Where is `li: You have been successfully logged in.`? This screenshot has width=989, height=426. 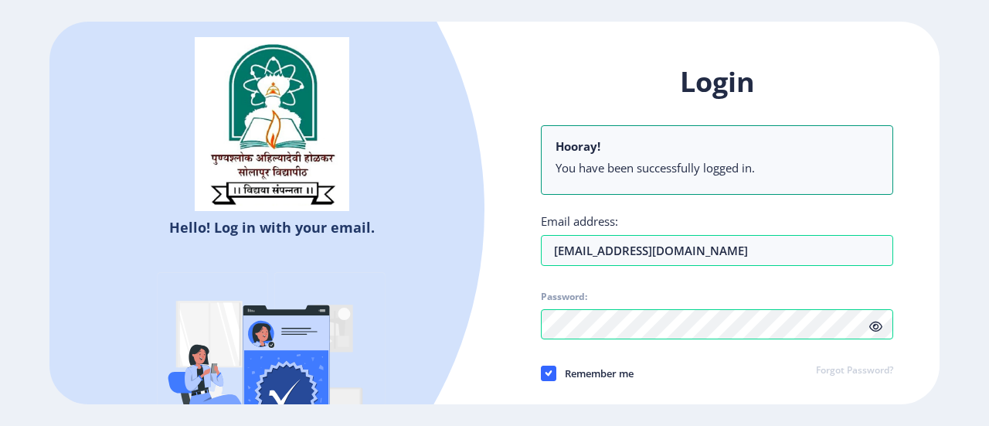 li: You have been successfully logged in. is located at coordinates (717, 168).